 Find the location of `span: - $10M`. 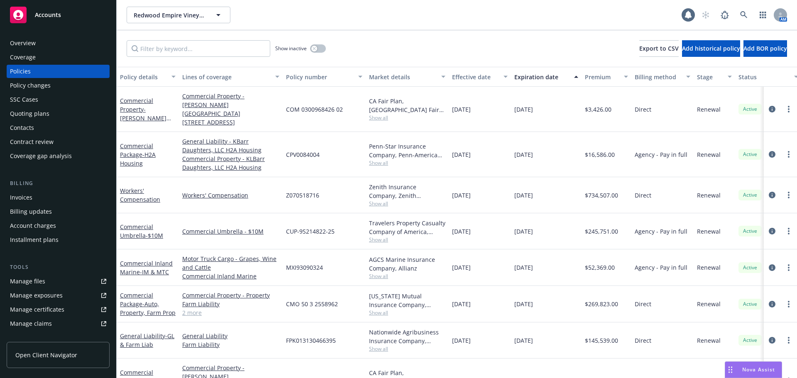

span: - $10M is located at coordinates (154, 235).